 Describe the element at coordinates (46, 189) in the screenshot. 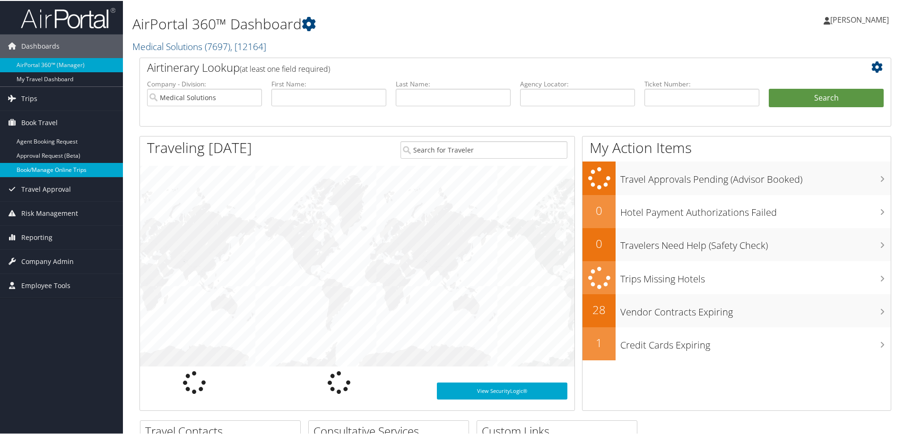

I see `span: Travel Approval` at that location.